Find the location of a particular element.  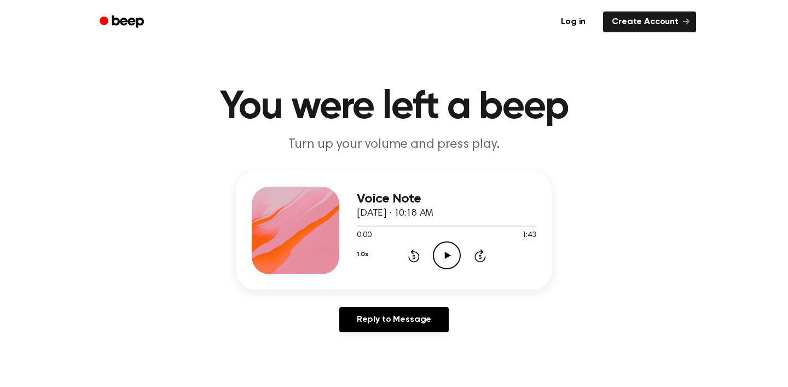

h1: You were left a beep is located at coordinates (394, 107).